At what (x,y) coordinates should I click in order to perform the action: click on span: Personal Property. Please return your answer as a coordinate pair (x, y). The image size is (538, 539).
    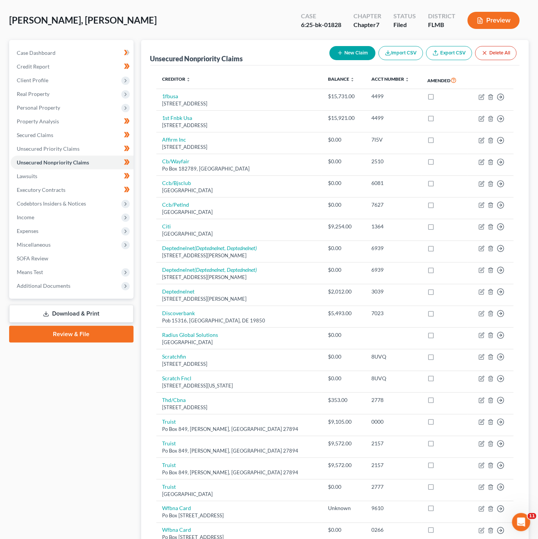
    Looking at the image, I should click on (38, 107).